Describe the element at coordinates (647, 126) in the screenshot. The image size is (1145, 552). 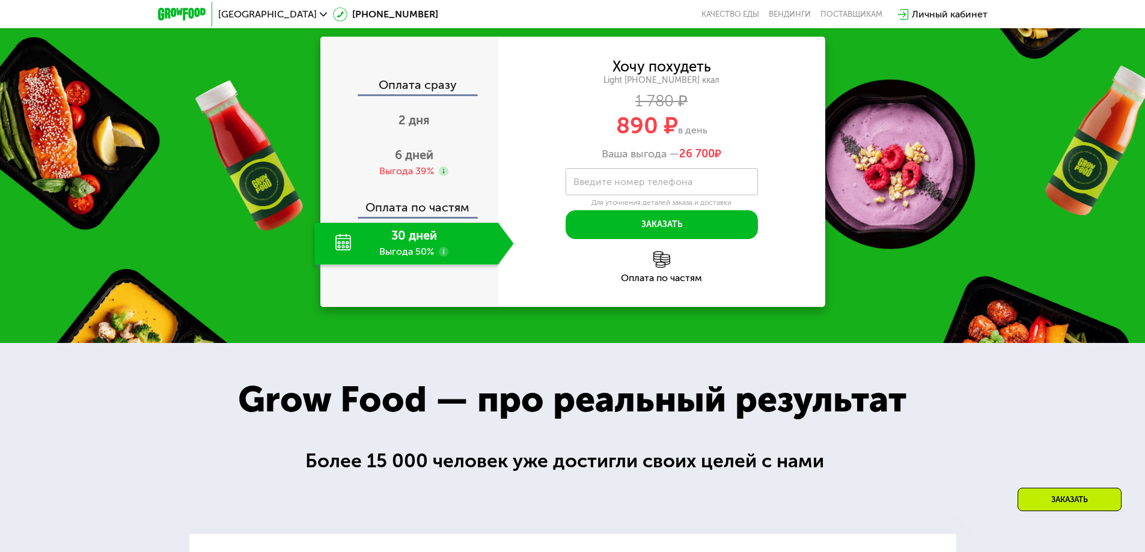
I see `span: 890 ₽` at that location.